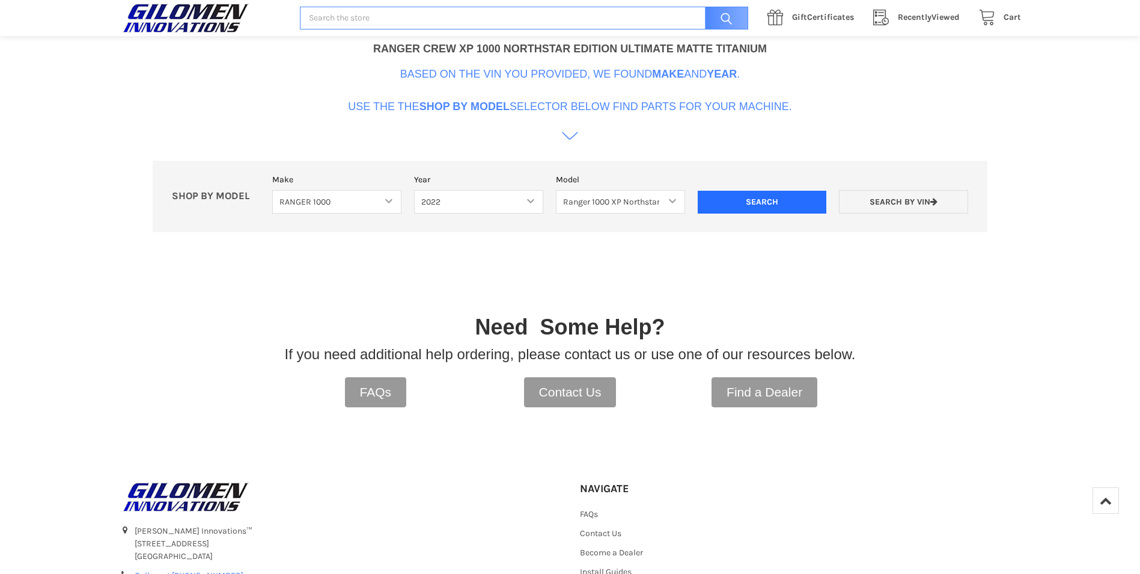  I want to click on p: If you need additional help ordering, please contact us or use one of our resources below., so click(571, 354).